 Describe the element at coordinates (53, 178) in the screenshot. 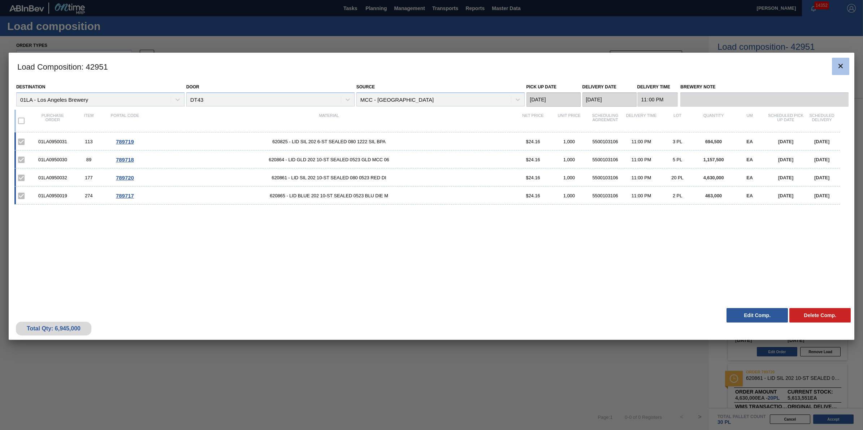

I see `div: 01LA0950032` at that location.